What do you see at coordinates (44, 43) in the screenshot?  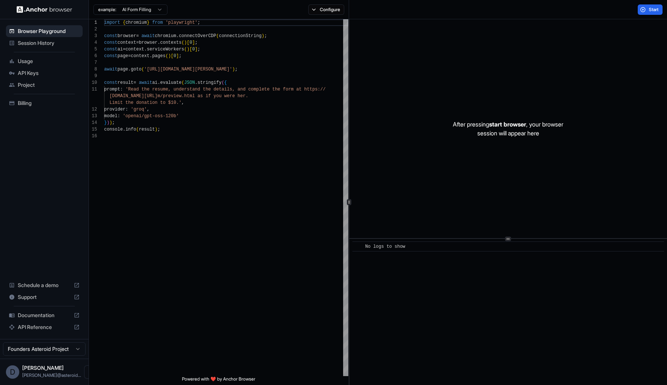 I see `div: Session History` at bounding box center [44, 43].